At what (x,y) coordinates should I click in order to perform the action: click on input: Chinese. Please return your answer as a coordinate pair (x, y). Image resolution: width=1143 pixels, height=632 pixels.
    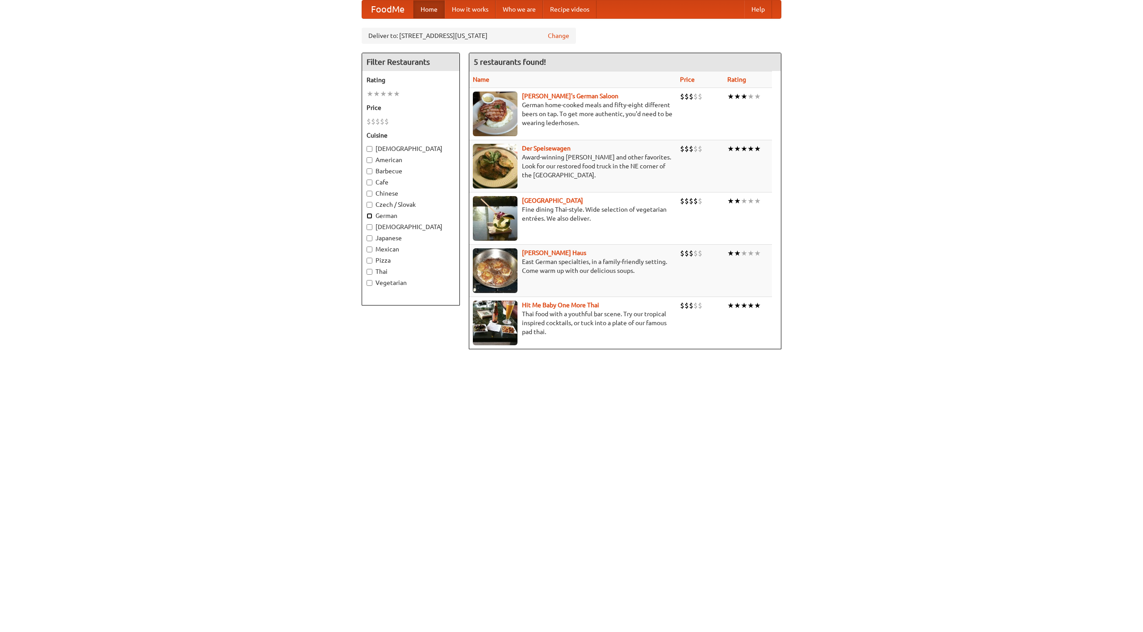
    Looking at the image, I should click on (369, 193).